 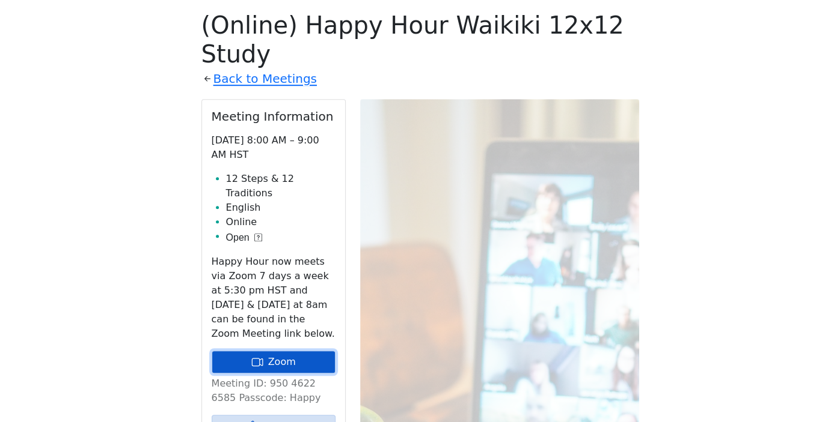 What do you see at coordinates (273, 391) in the screenshot?
I see `p: Meeting ID: 950 4622 6585 Passcode: Happy` at bounding box center [273, 391].